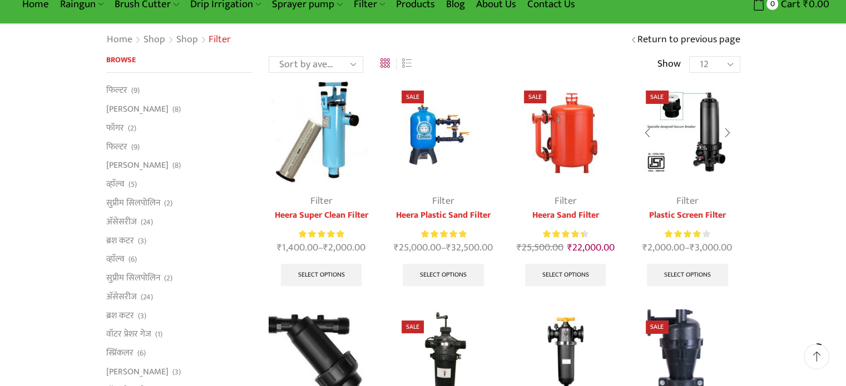 Image resolution: width=846 pixels, height=386 pixels. What do you see at coordinates (687, 234) in the screenshot?
I see `div: Rated 4.00 out of 5` at bounding box center [687, 234].